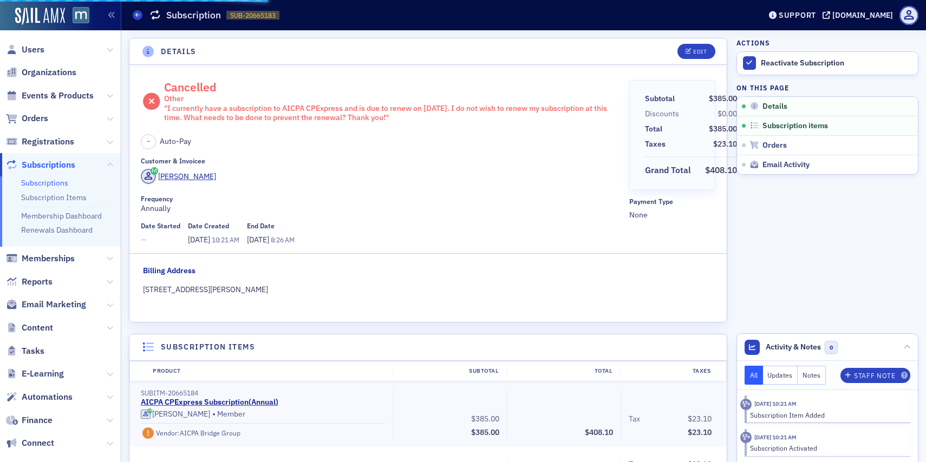  Describe the element at coordinates (46, 305) in the screenshot. I see `a: Email Marketing` at that location.